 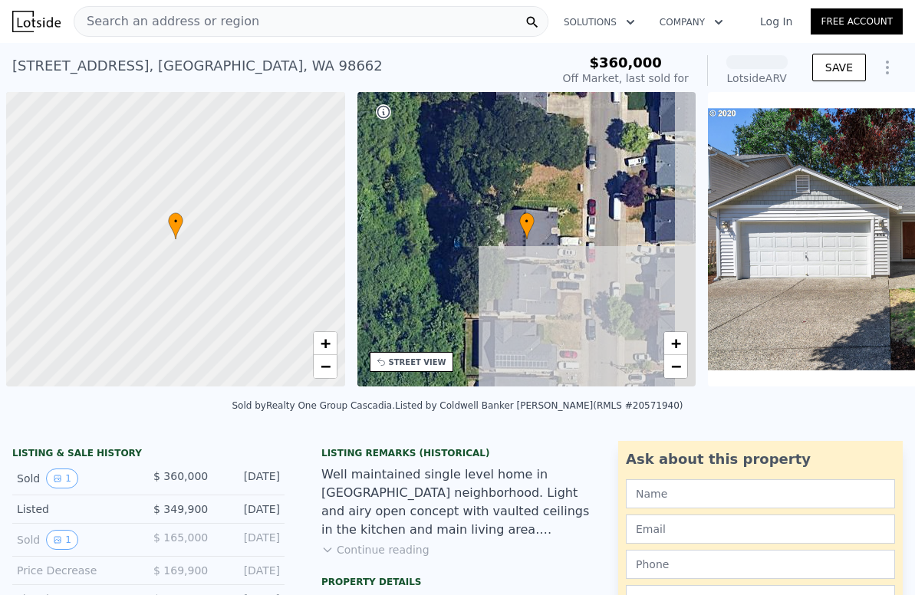 I want to click on span: $ 165,000, so click(x=180, y=537).